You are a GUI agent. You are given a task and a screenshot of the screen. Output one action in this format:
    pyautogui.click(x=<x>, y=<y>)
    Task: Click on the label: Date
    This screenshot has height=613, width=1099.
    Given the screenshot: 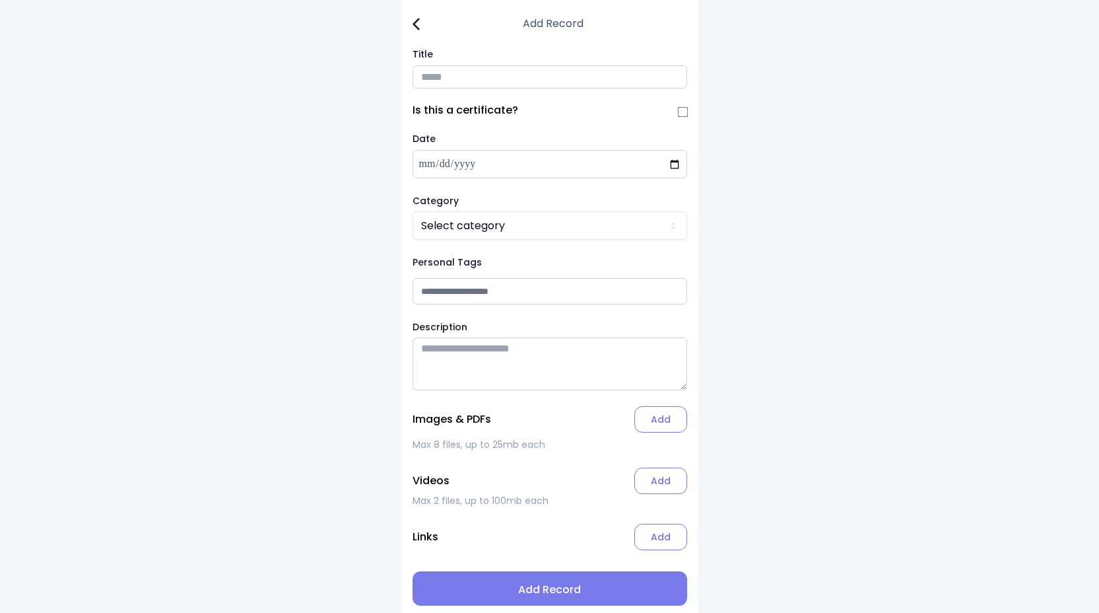 What is the action you would take?
    pyautogui.click(x=424, y=139)
    